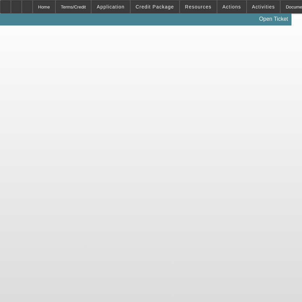 This screenshot has width=302, height=302. What do you see at coordinates (199, 7) in the screenshot?
I see `button: Resources` at bounding box center [199, 7].